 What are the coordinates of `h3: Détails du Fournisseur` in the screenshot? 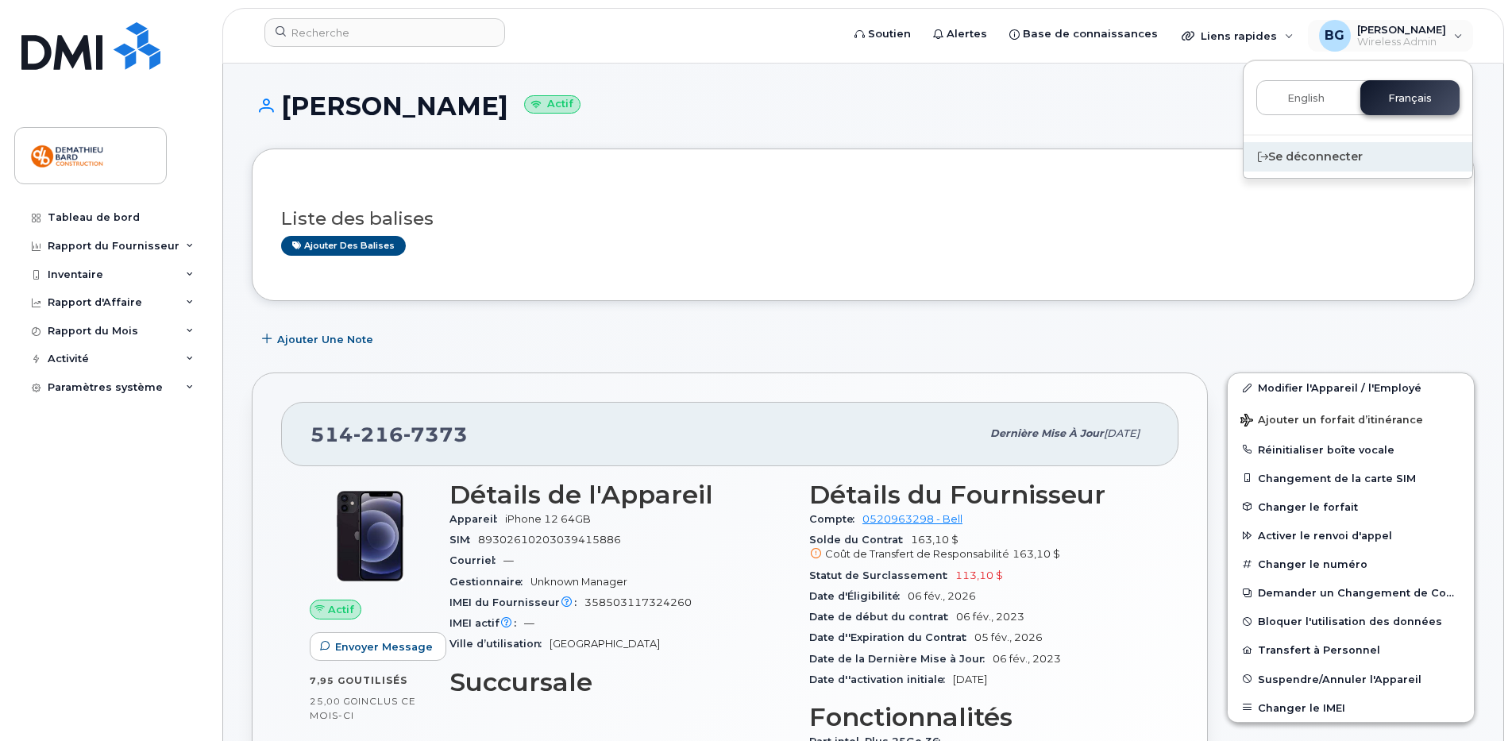 It's located at (979, 495).